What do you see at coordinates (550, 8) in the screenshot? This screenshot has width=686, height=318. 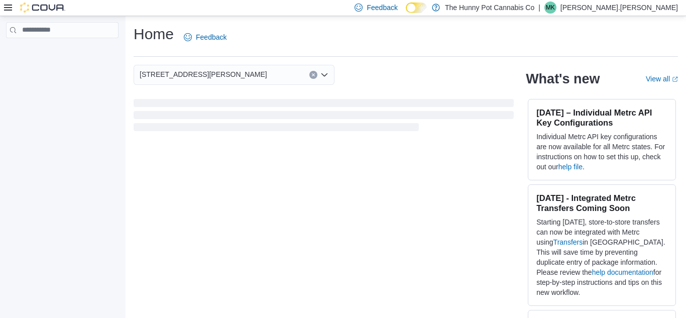 I see `span: MK` at bounding box center [550, 8].